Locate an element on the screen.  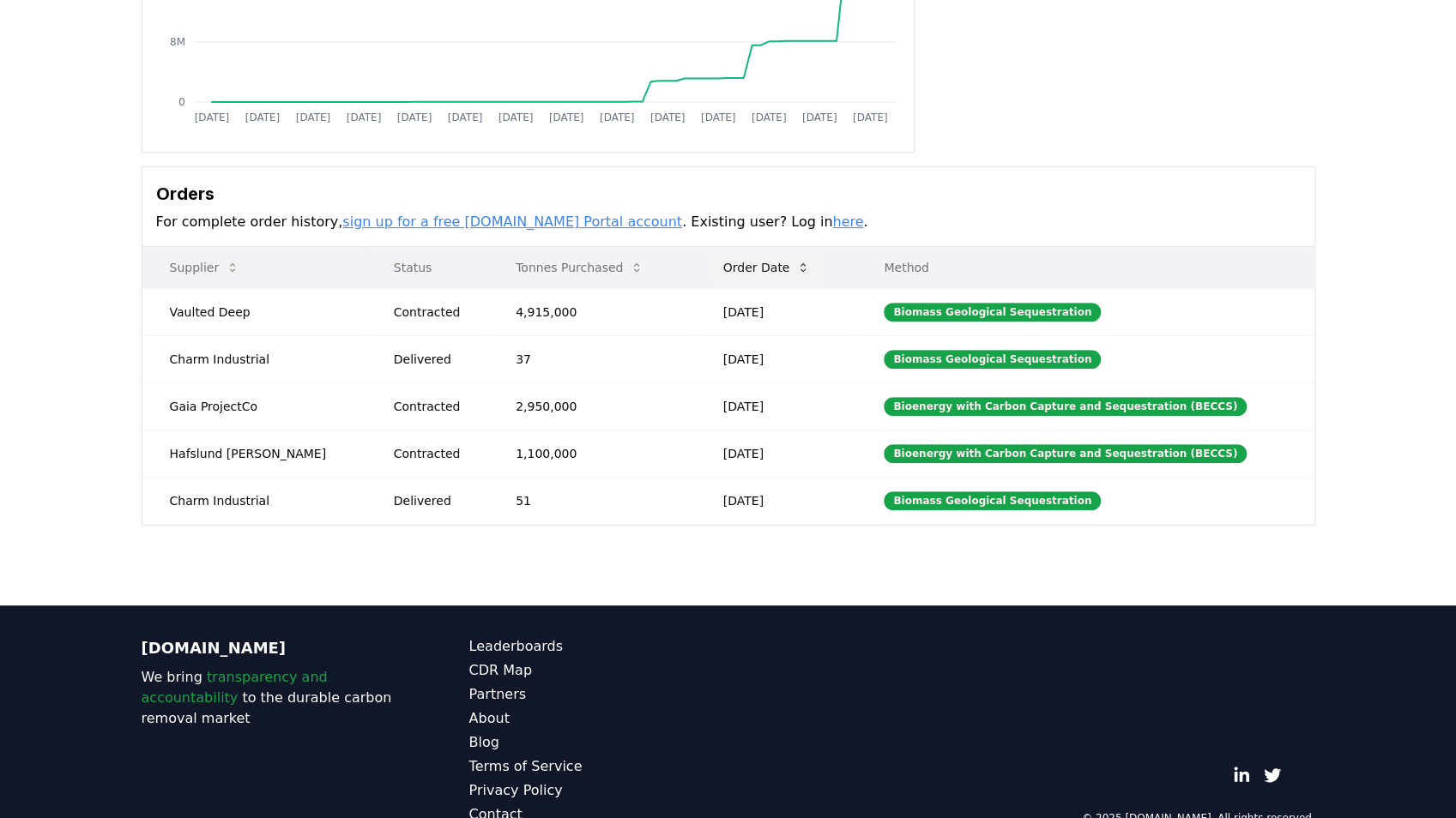
a: Leaderboards is located at coordinates (598, 647).